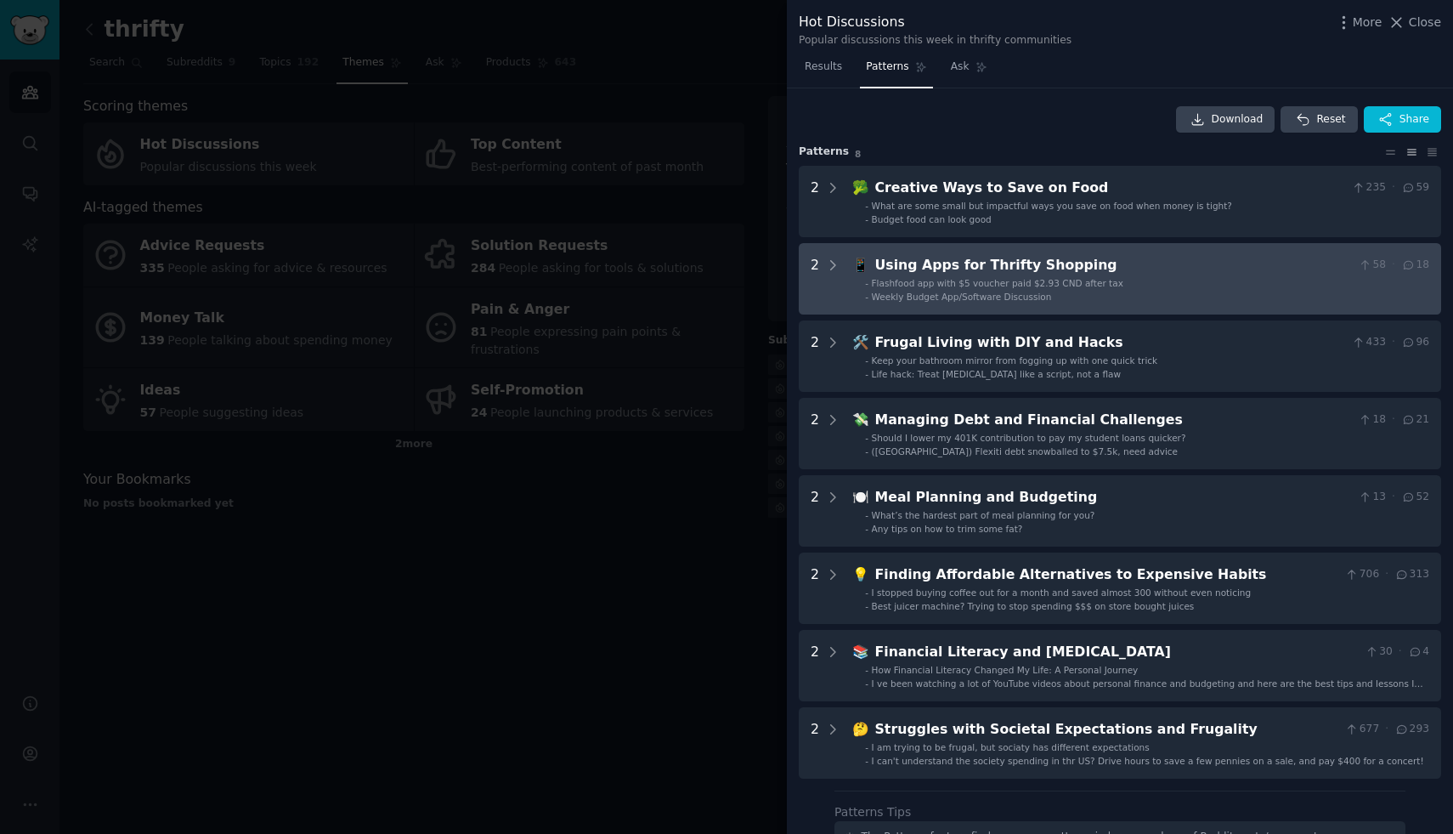  What do you see at coordinates (1113, 265) in the screenshot?
I see `div: Using Apps for Thrifty Shopping` at bounding box center [1113, 265].